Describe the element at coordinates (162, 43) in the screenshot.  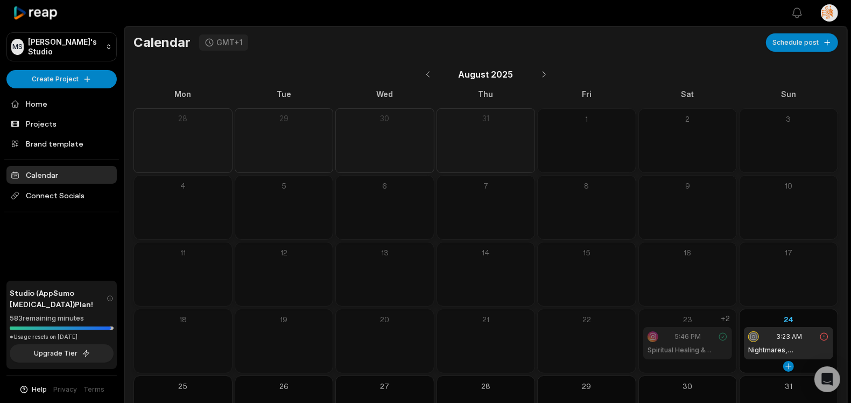
I see `h1: Calendar` at that location.